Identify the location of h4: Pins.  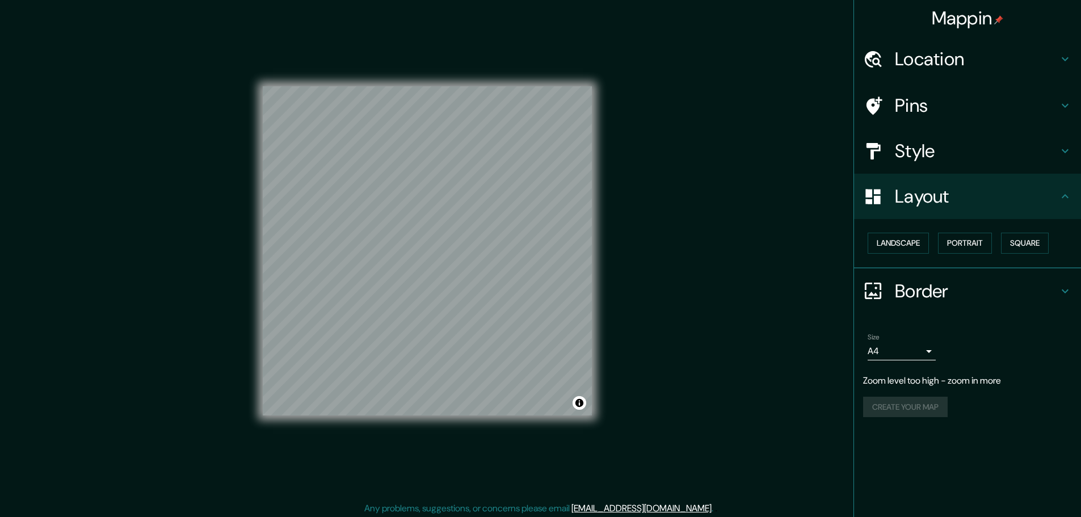
(977, 106).